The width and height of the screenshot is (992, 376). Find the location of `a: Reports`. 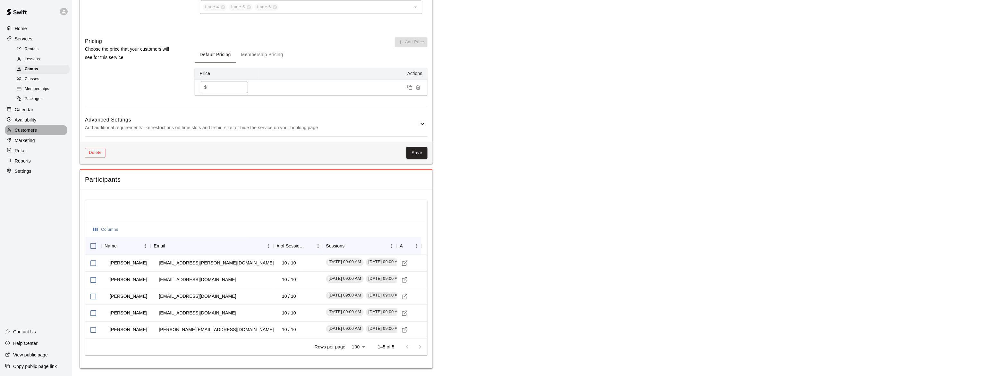

a: Reports is located at coordinates (36, 161).